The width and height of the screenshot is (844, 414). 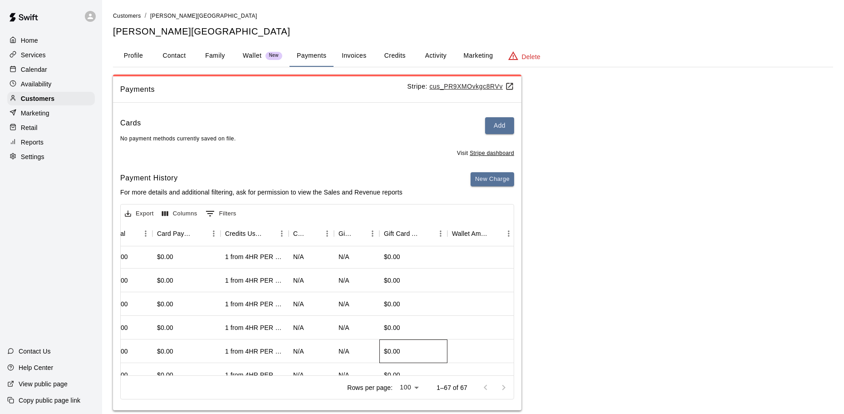 I want to click on h6: Cards, so click(x=131, y=125).